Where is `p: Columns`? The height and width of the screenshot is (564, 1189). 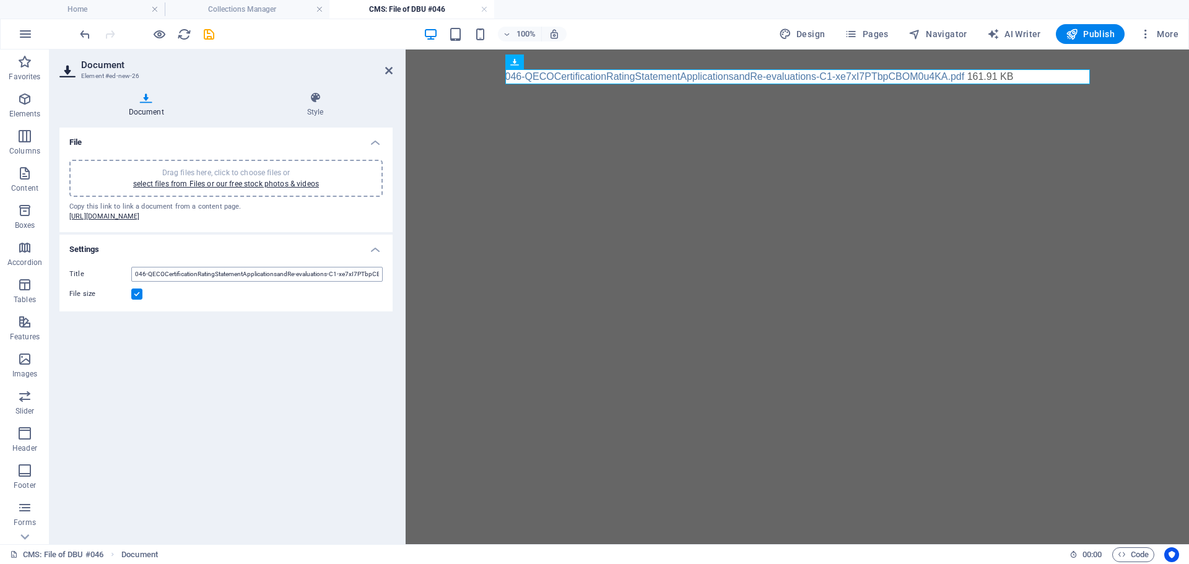
p: Columns is located at coordinates (25, 151).